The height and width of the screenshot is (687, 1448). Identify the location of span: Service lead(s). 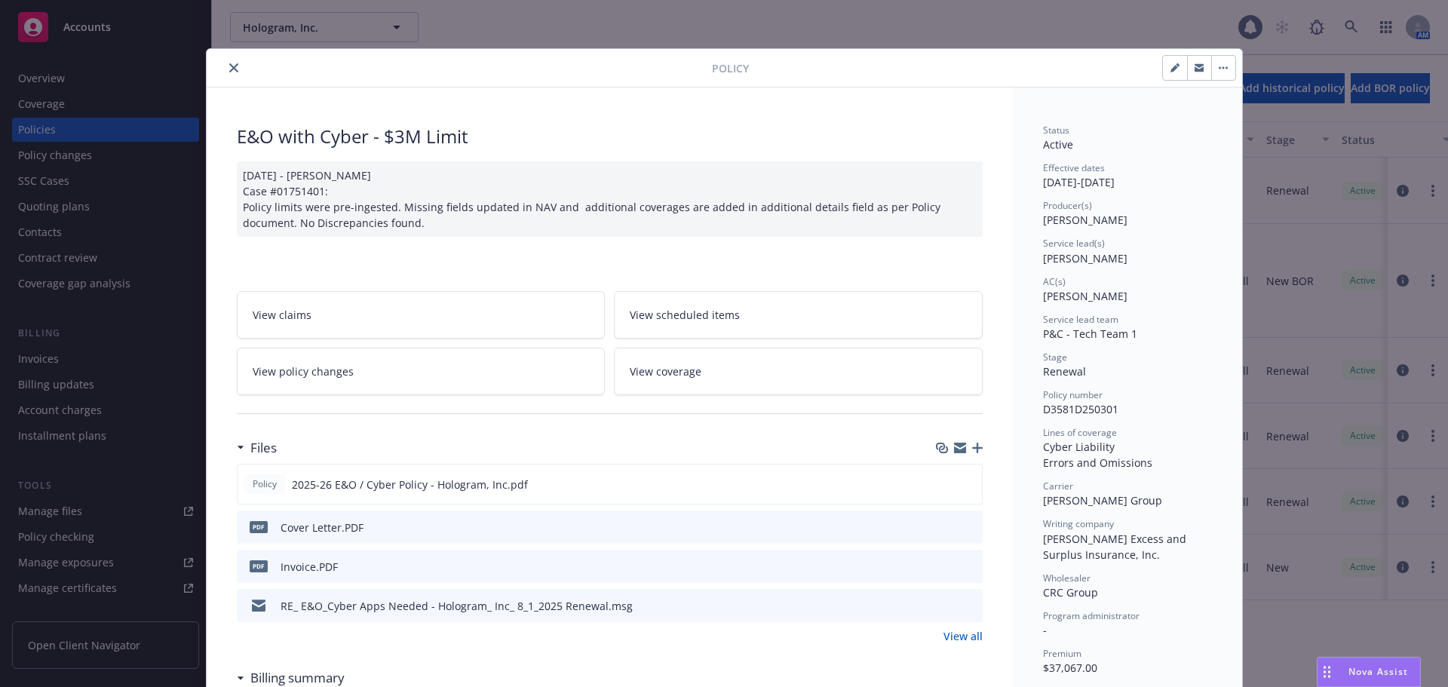
(1074, 243).